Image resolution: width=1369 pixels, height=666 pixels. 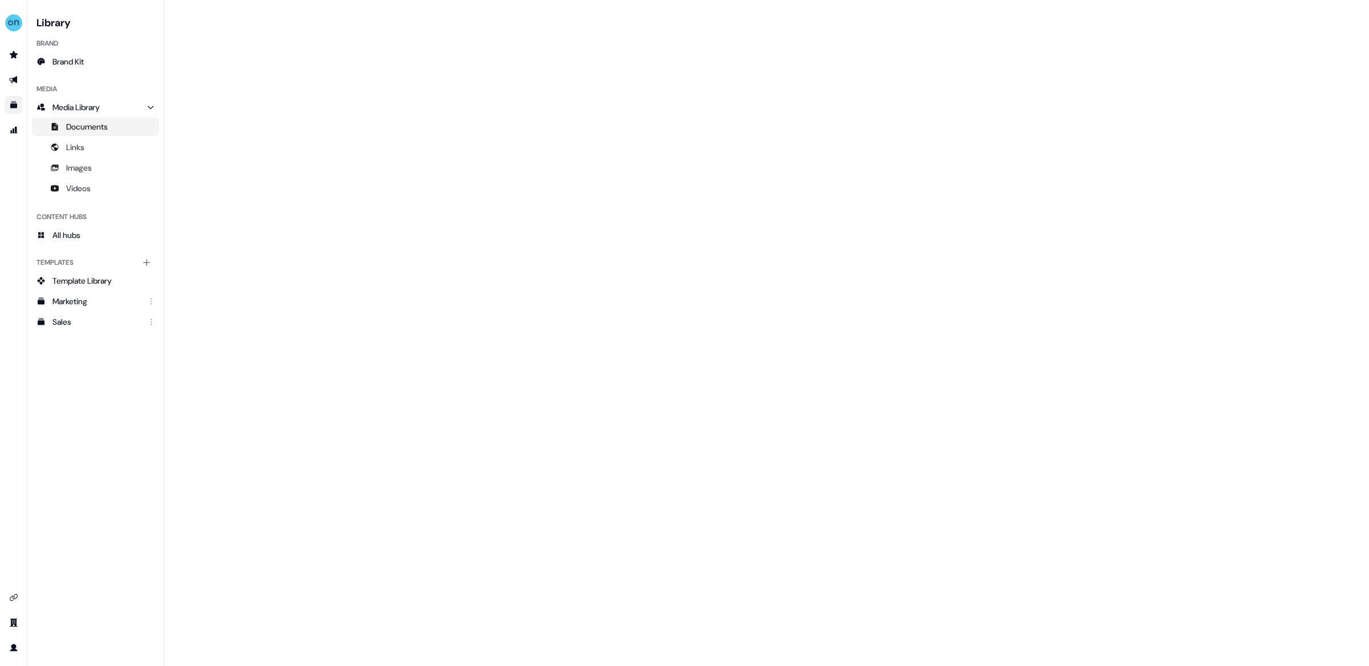 I want to click on h3: Library, so click(x=95, y=22).